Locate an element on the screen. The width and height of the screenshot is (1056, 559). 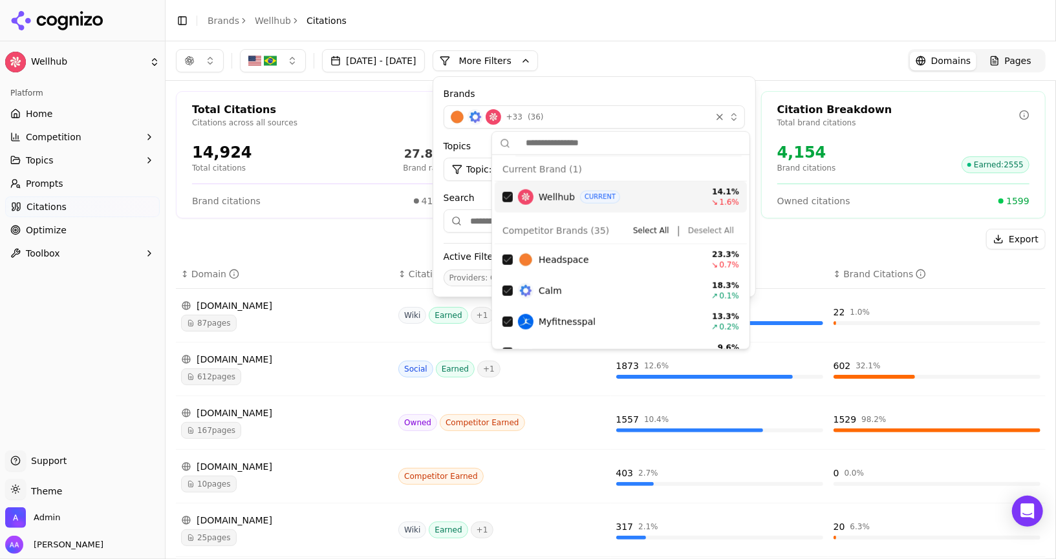
div: 1529 is located at coordinates (845, 420).